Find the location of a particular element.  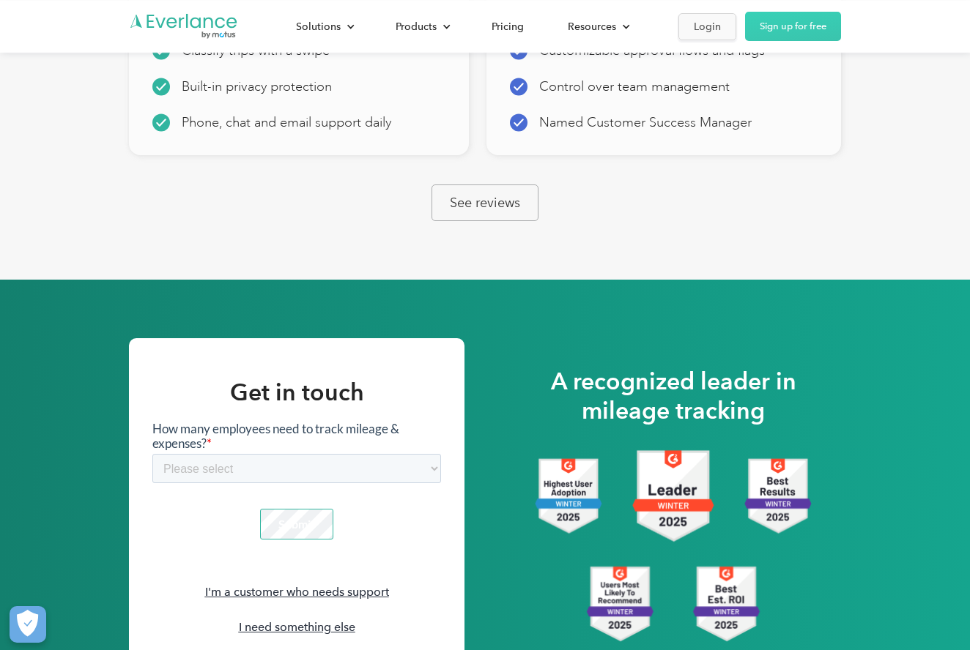

h2: A recognized leader in mileage tracking is located at coordinates (673, 396).